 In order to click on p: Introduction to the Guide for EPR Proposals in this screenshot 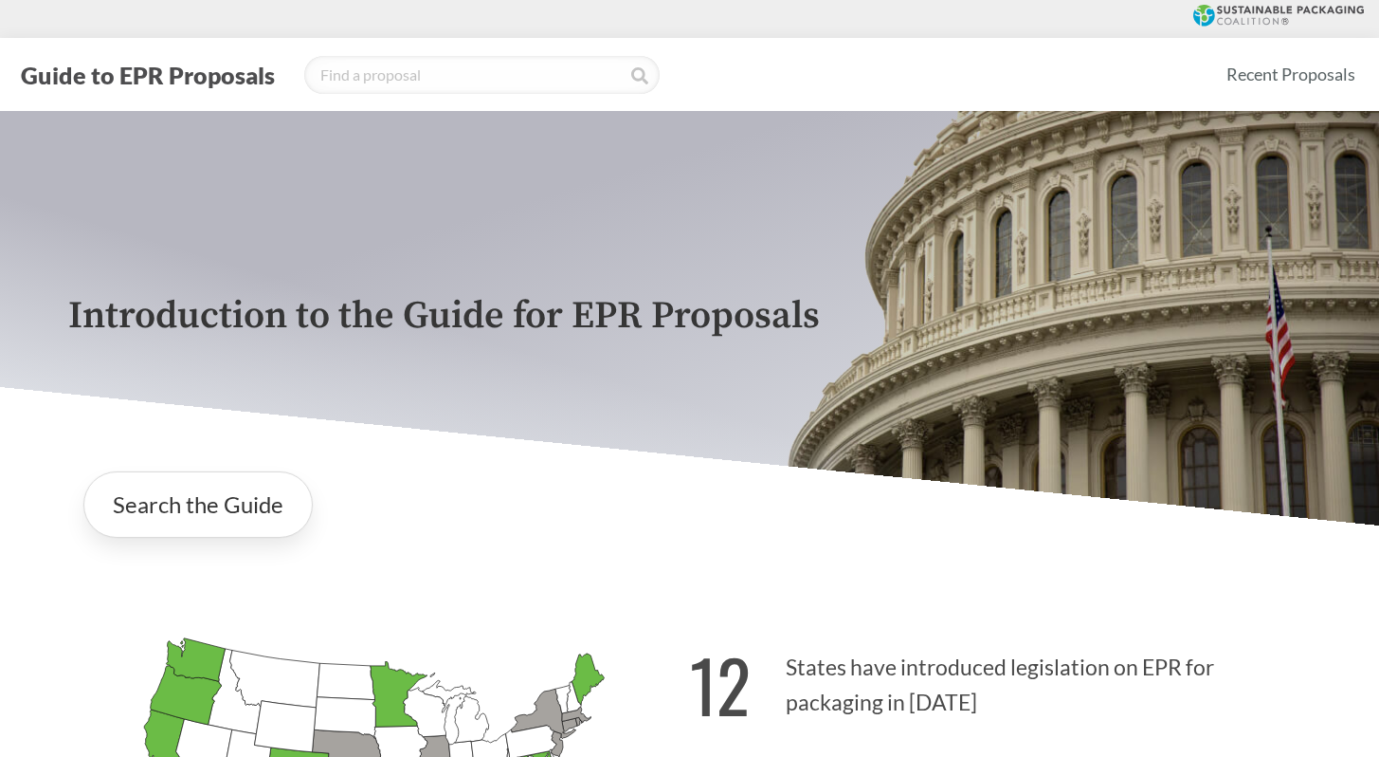, I will do `click(690, 316)`.